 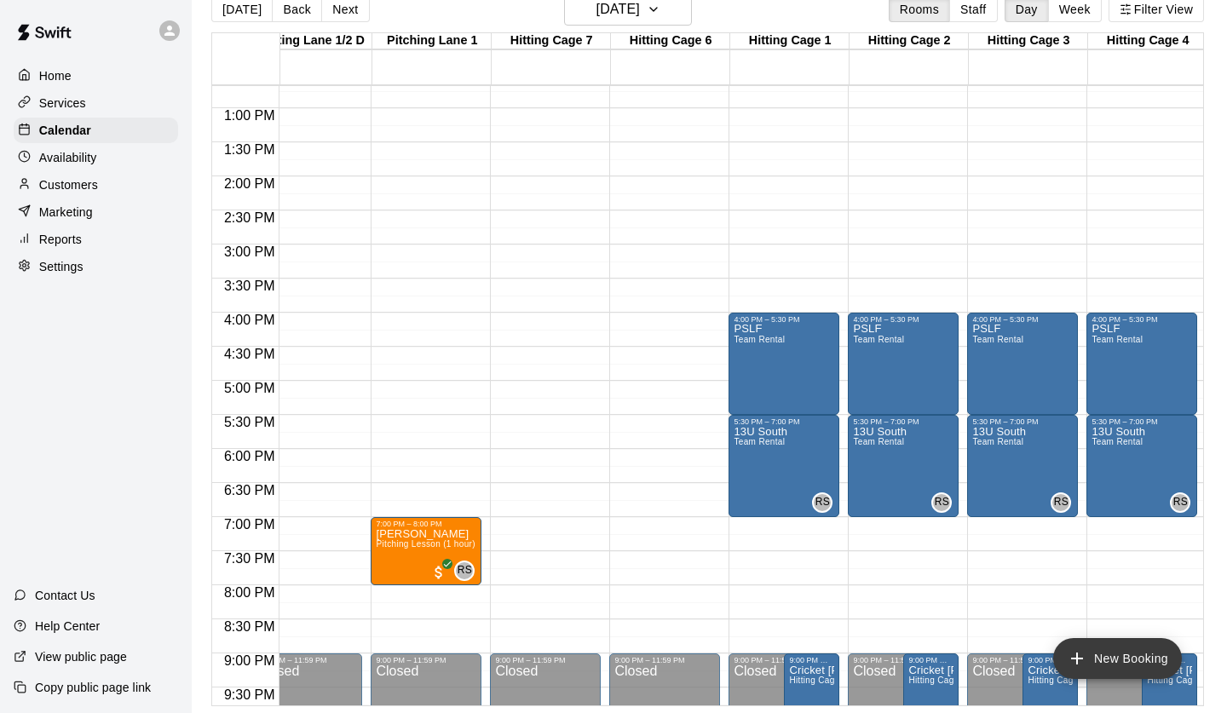 What do you see at coordinates (95, 103) in the screenshot?
I see `div: Services` at bounding box center [95, 103].